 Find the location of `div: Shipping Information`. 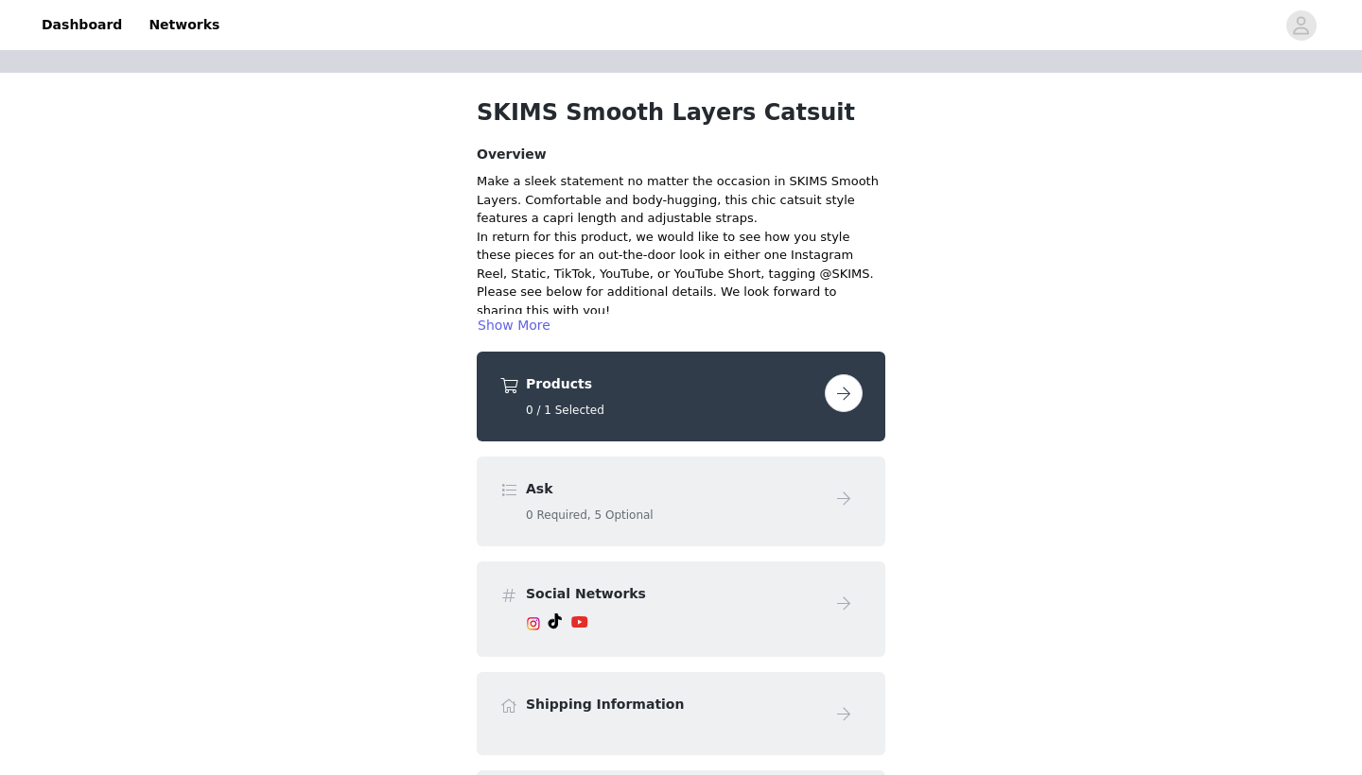

div: Shipping Information is located at coordinates (681, 714).